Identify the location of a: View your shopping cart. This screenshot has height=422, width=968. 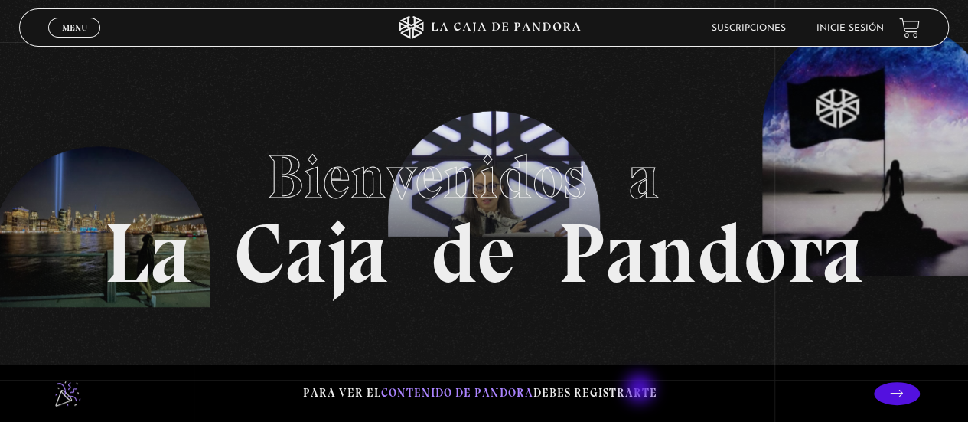
(909, 28).